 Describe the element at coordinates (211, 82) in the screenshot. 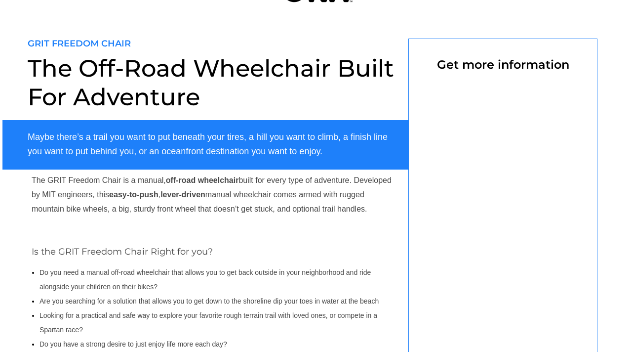

I see `span: The Off-Road Wheelchair Built For Adventure` at that location.